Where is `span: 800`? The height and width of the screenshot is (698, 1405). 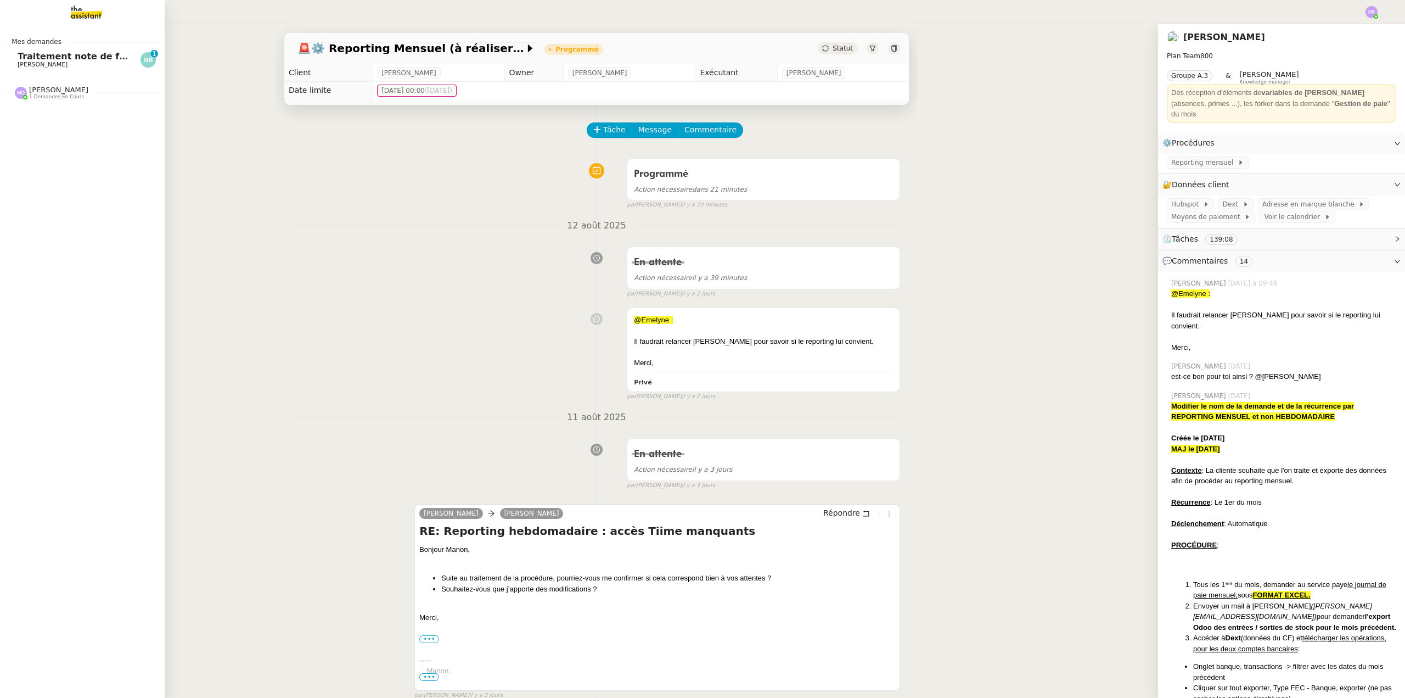
span: 800 is located at coordinates (1207, 56).